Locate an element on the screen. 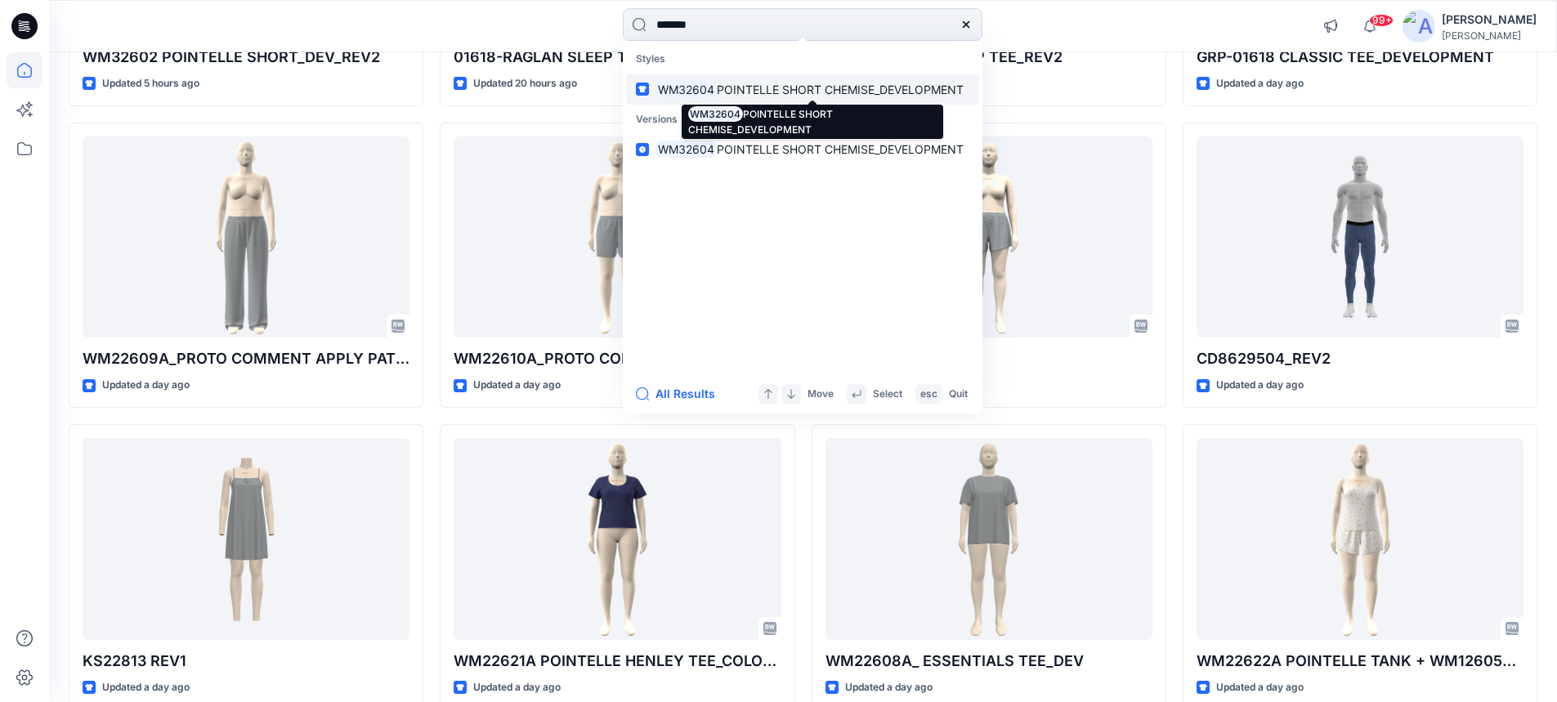 The image size is (1557, 702). p: Versions is located at coordinates (803, 119).